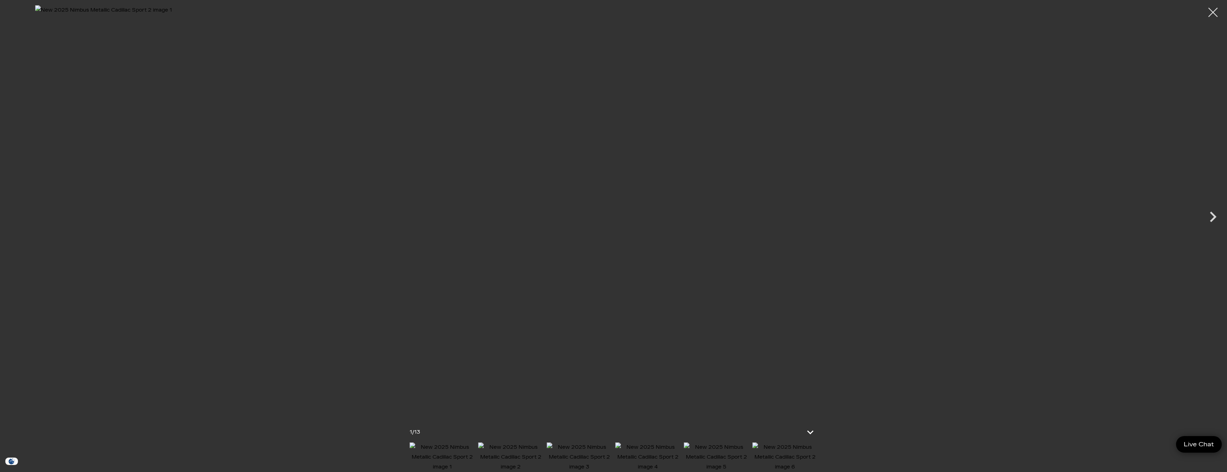  Describe the element at coordinates (785, 457) in the screenshot. I see `img: New 2025 Nimbus Metallic Cadillac Sport 2 image 6` at that location.